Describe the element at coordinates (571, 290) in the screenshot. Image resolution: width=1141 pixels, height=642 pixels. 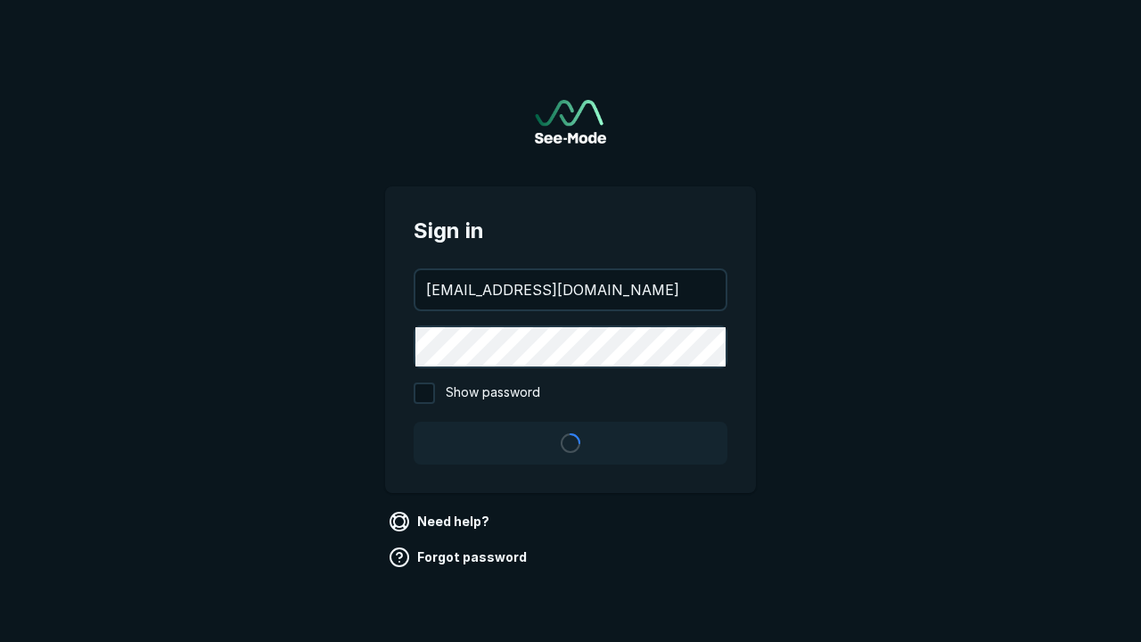
I see `input: your@email.com` at that location.